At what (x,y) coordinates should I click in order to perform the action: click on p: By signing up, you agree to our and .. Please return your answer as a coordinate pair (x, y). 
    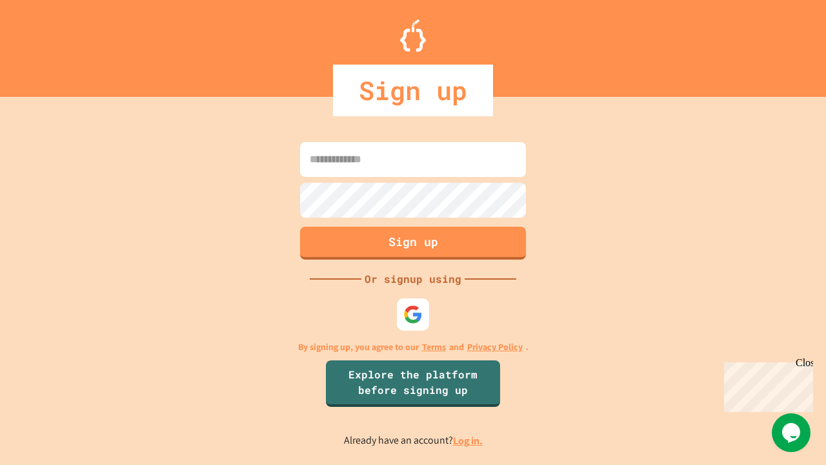
    Looking at the image, I should click on (413, 347).